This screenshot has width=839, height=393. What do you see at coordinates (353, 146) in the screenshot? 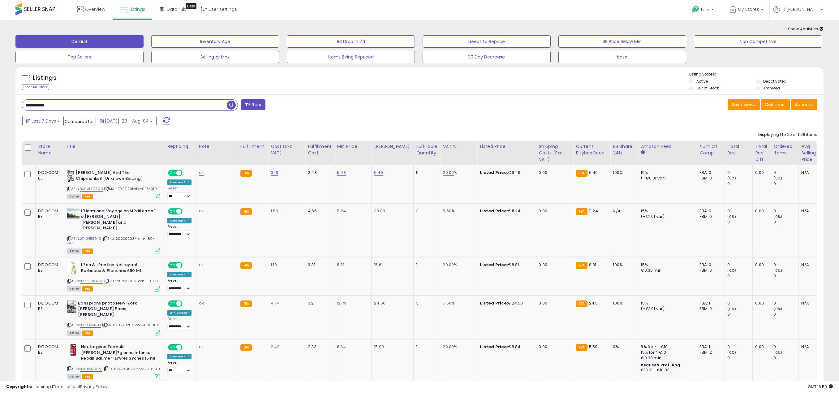
I see `div: Min Price` at bounding box center [353, 146].